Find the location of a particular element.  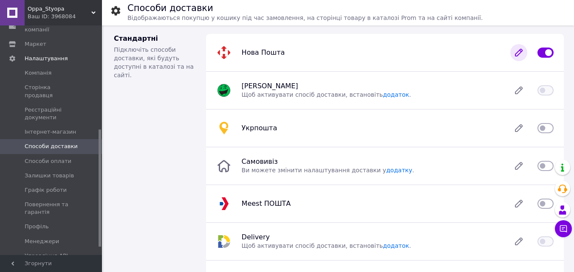

span: Налаштування is located at coordinates (46, 59).